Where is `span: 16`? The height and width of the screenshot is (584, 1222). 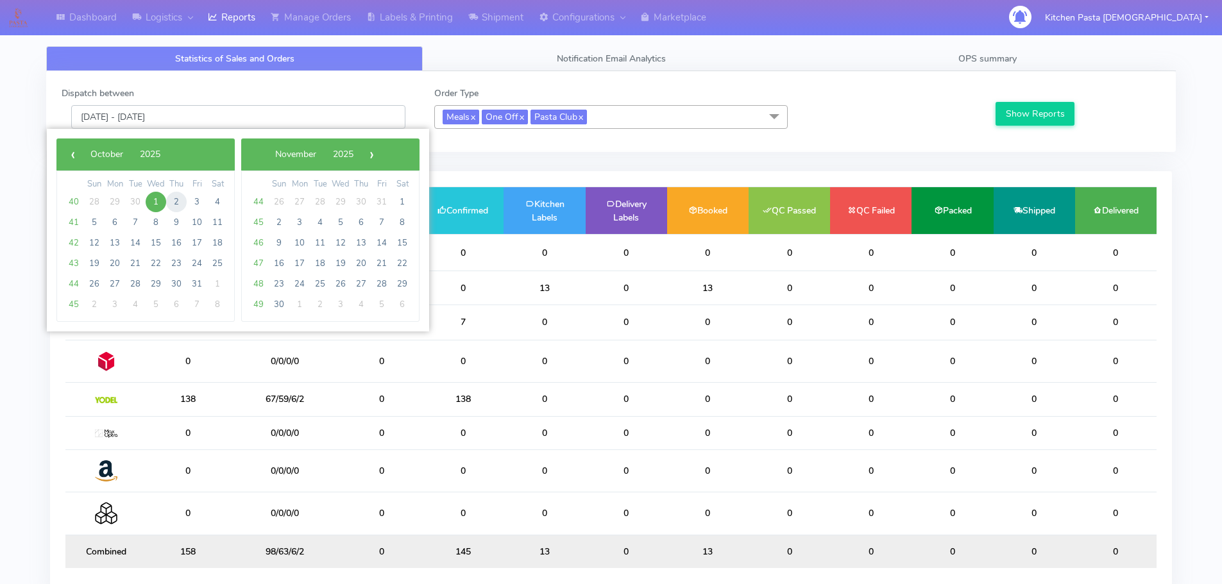 span: 16 is located at coordinates (176, 243).